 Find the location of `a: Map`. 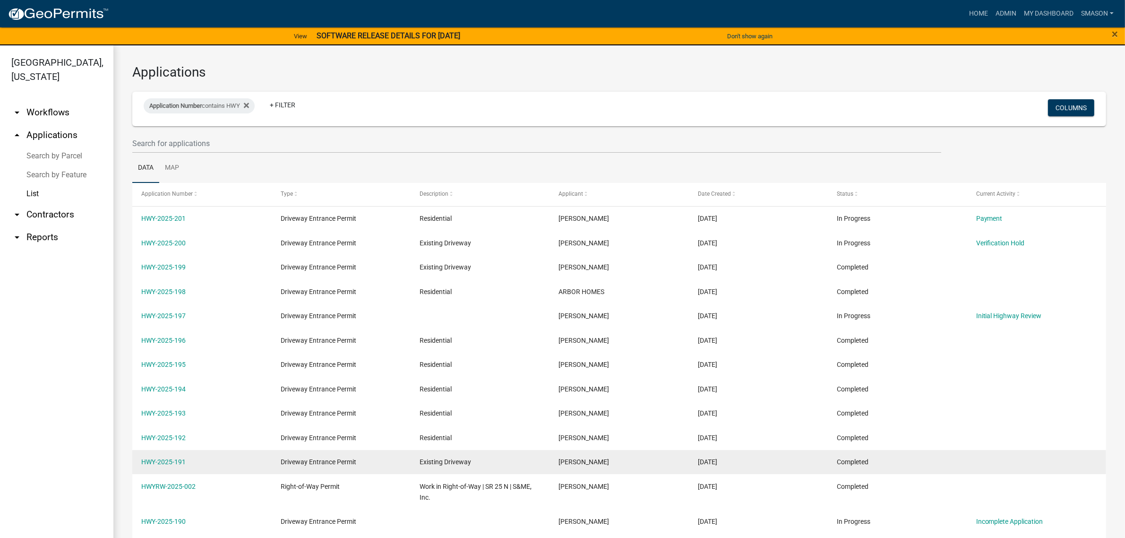

a: Map is located at coordinates (172, 168).